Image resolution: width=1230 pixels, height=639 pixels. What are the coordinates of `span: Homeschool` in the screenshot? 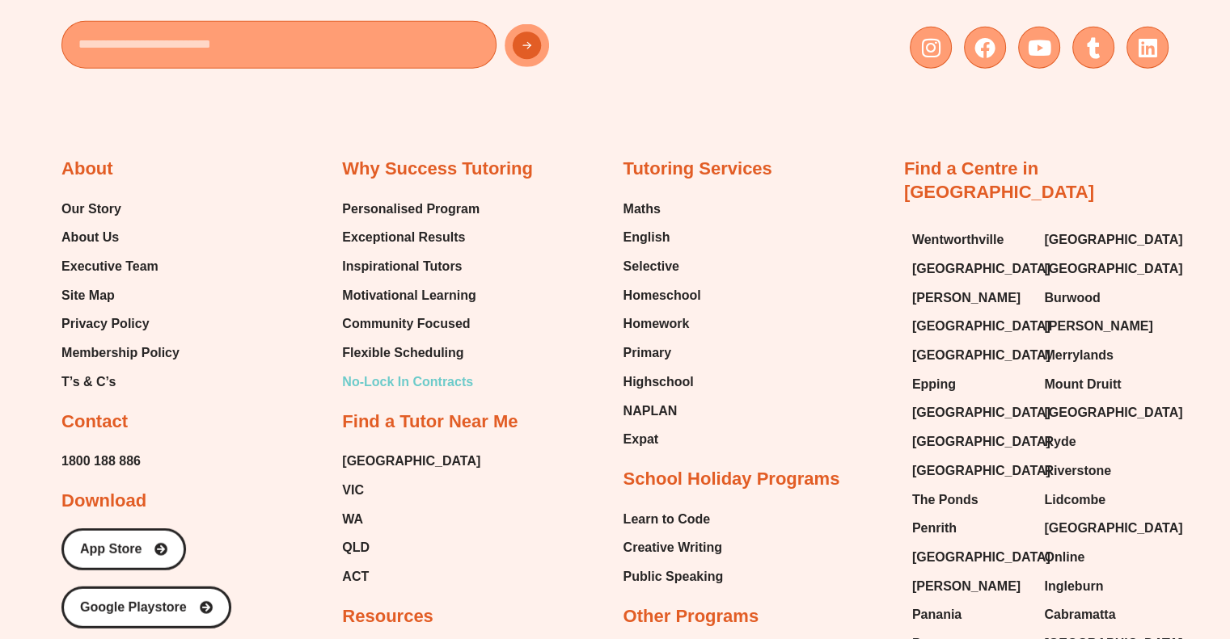 It's located at (662, 296).